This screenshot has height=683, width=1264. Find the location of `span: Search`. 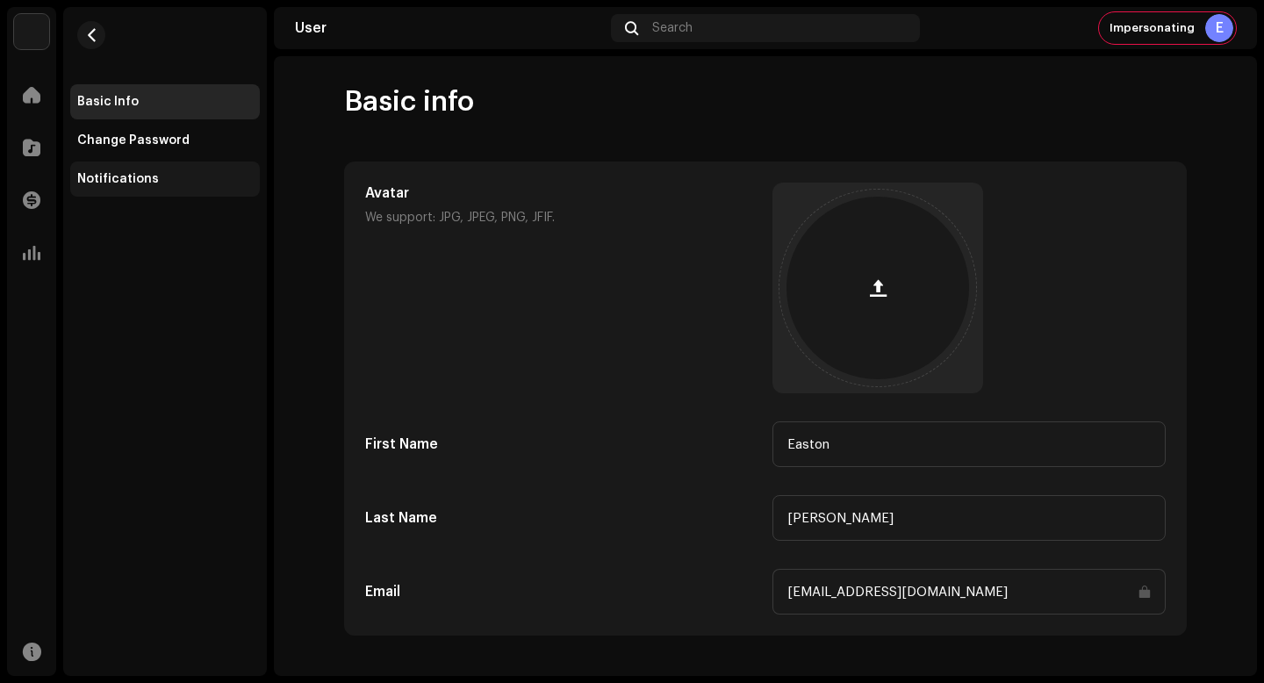

span: Search is located at coordinates (673, 28).